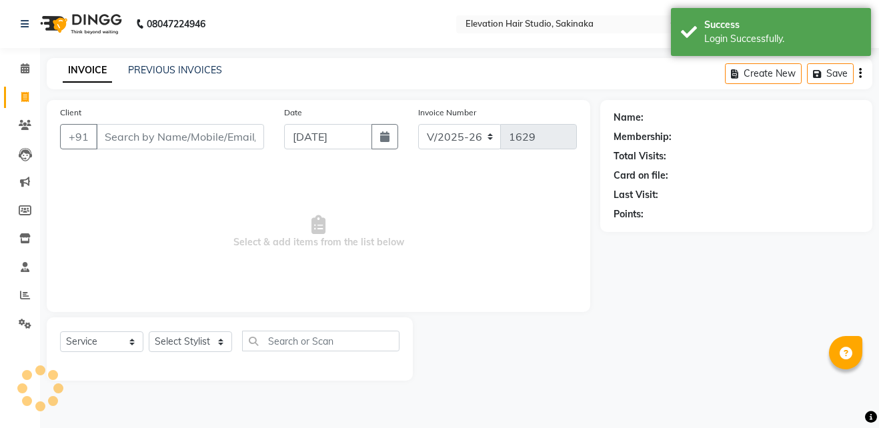  Describe the element at coordinates (642, 137) in the screenshot. I see `div: Membership:` at that location.